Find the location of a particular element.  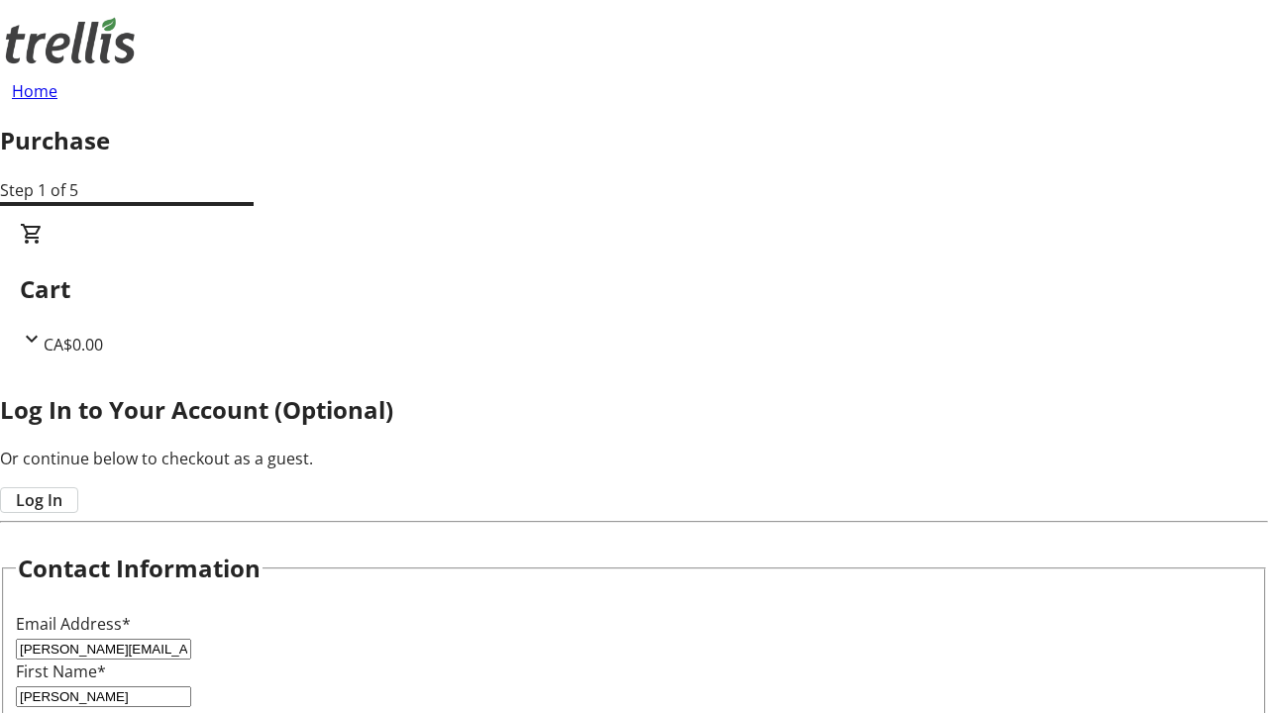

h2: Contact Information is located at coordinates (139, 569).